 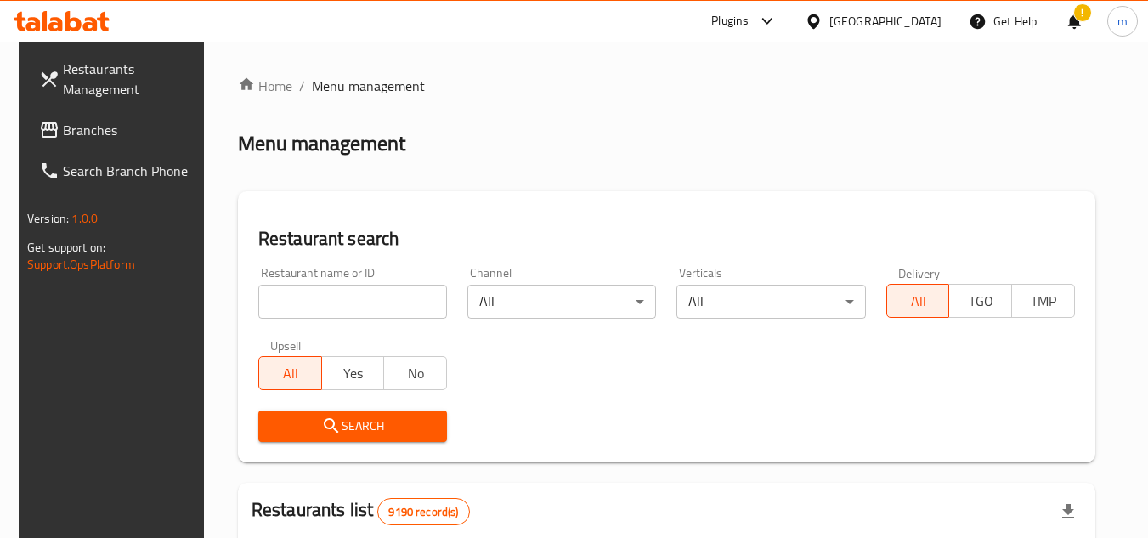 What do you see at coordinates (1043, 301) in the screenshot?
I see `span: TMP` at bounding box center [1043, 301].